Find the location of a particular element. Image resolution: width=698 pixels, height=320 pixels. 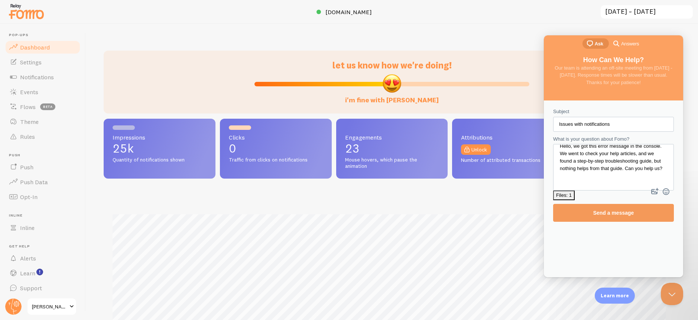

a: Events is located at coordinates (43, 92).